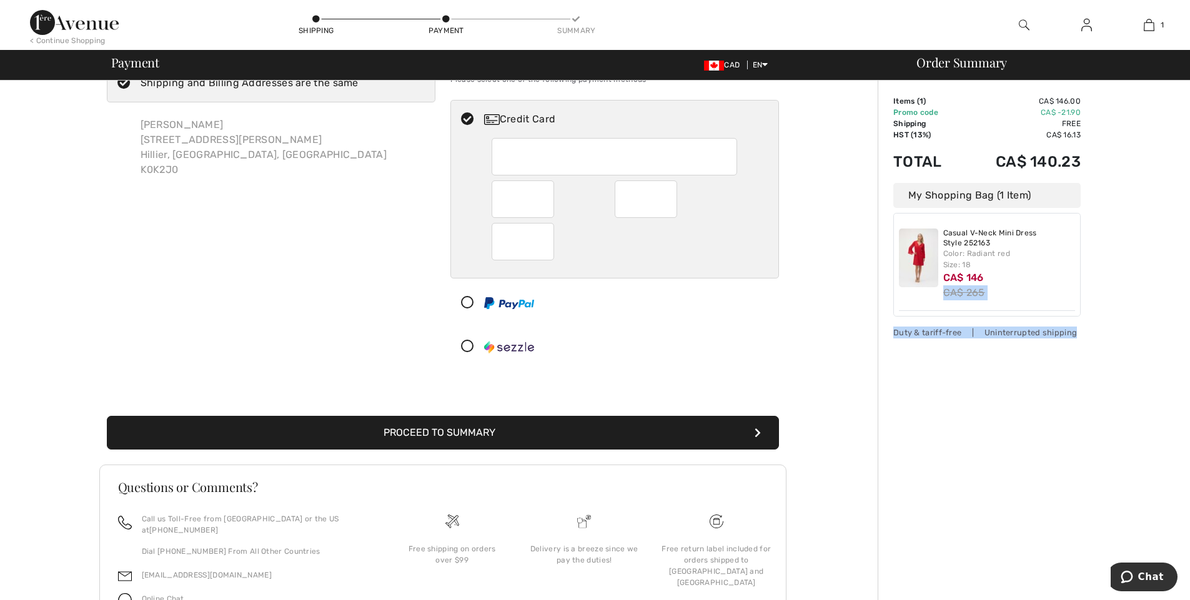  Describe the element at coordinates (987, 195) in the screenshot. I see `div: My Shopping Bag (1 Item)` at that location.